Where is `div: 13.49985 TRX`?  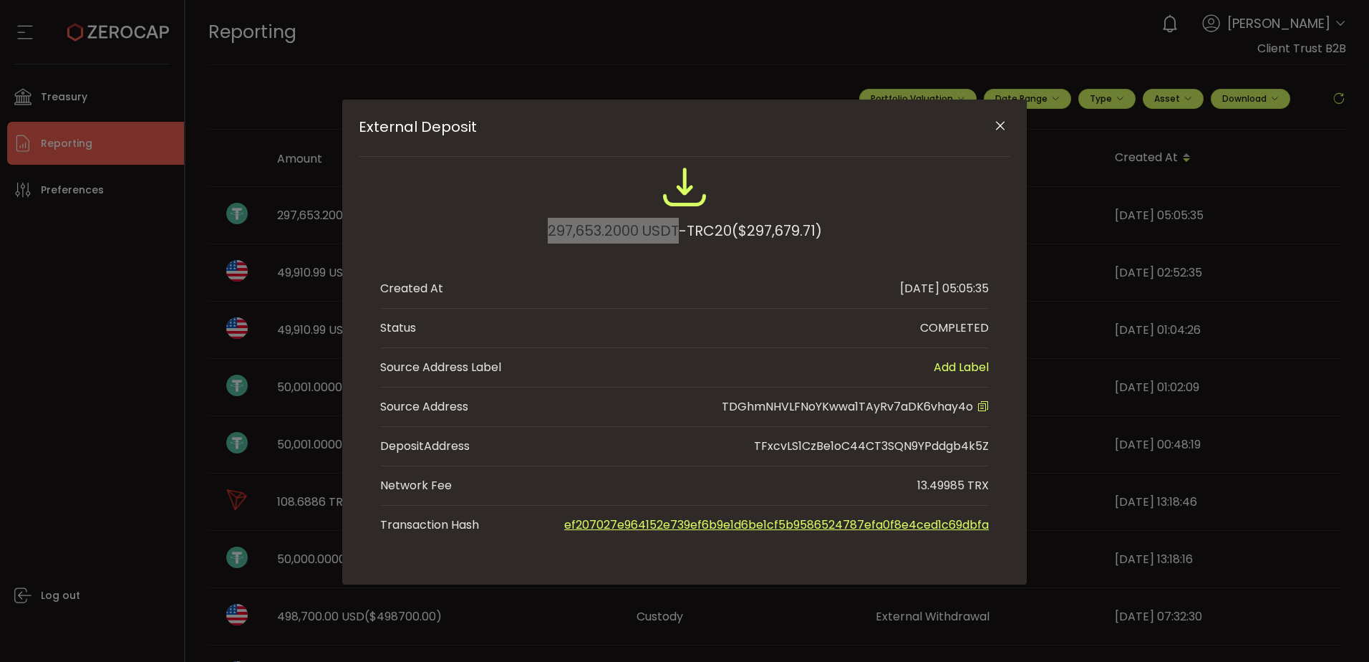 div: 13.49985 TRX is located at coordinates (953, 486).